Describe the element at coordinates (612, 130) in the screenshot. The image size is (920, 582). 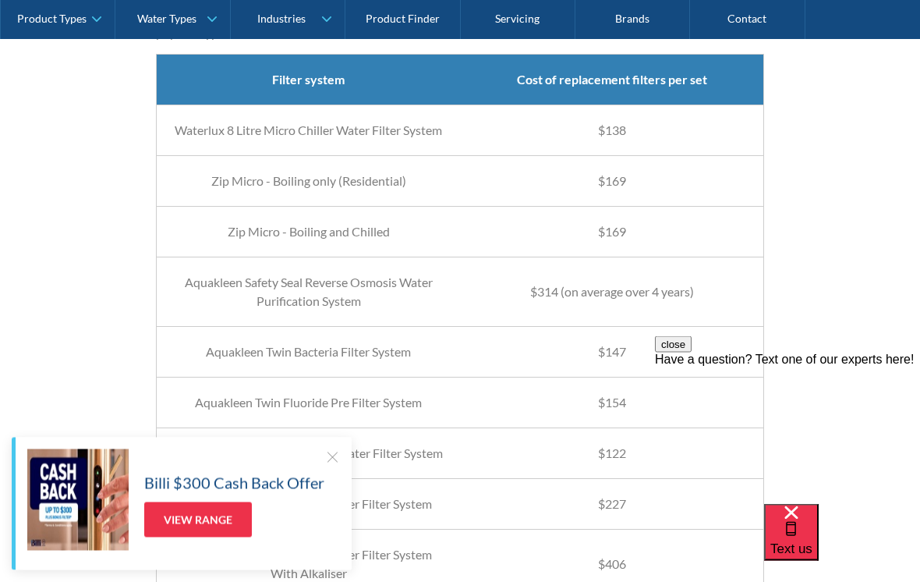
I see `td: $138` at that location.